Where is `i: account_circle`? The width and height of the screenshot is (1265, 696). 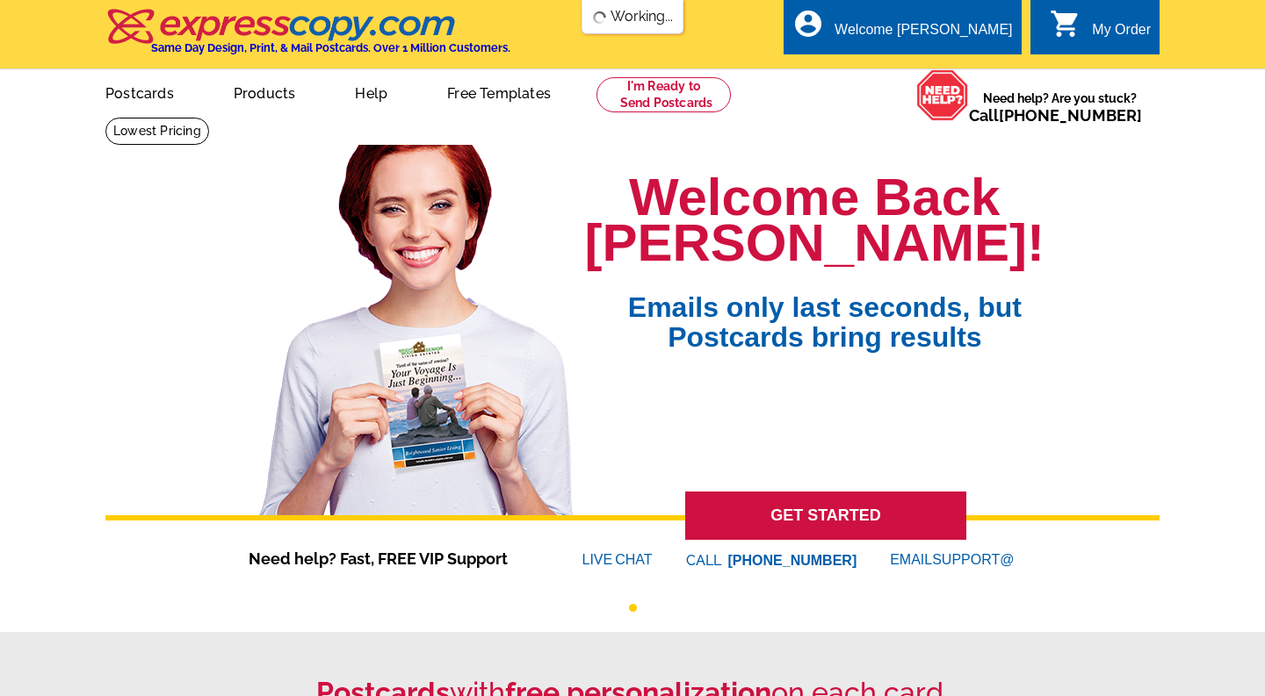
i: account_circle is located at coordinates (808, 24).